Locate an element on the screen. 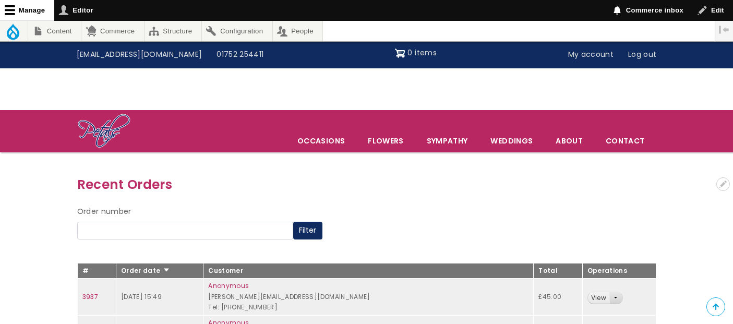 The image size is (733, 324). a: People is located at coordinates (298, 31).